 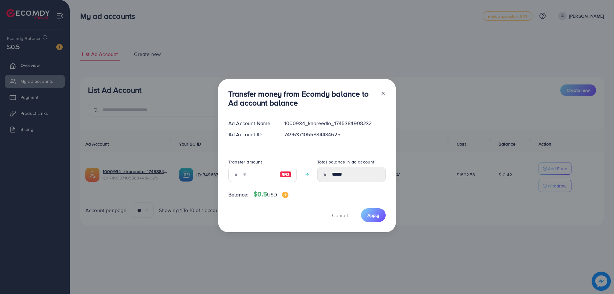 I want to click on span: USD, so click(x=272, y=195).